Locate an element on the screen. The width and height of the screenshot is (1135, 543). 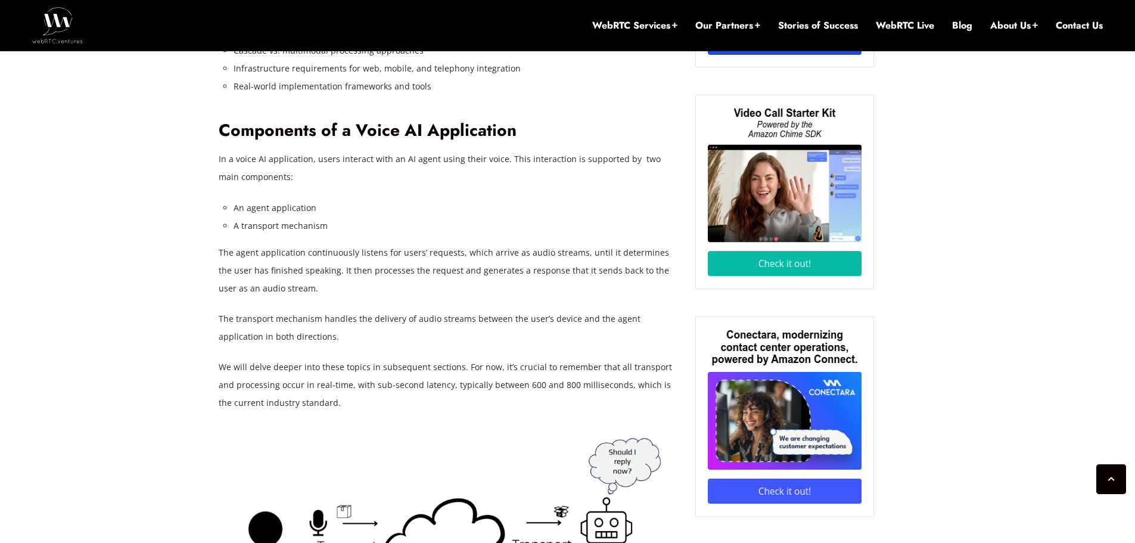
a: Our Partners is located at coordinates (727, 26).